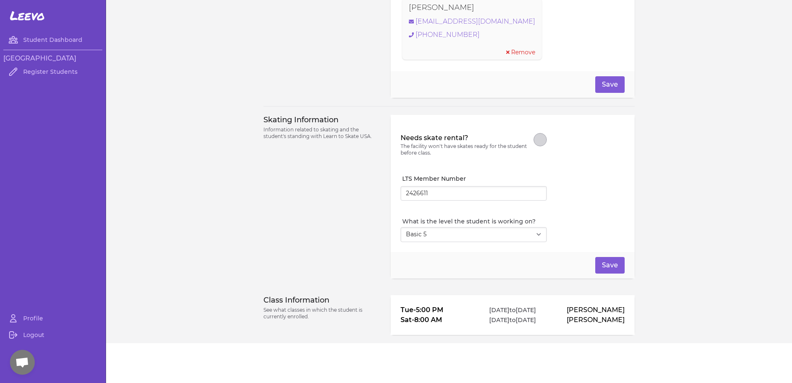 The height and width of the screenshot is (383, 792). Describe the element at coordinates (53, 335) in the screenshot. I see `a: Logout` at that location.